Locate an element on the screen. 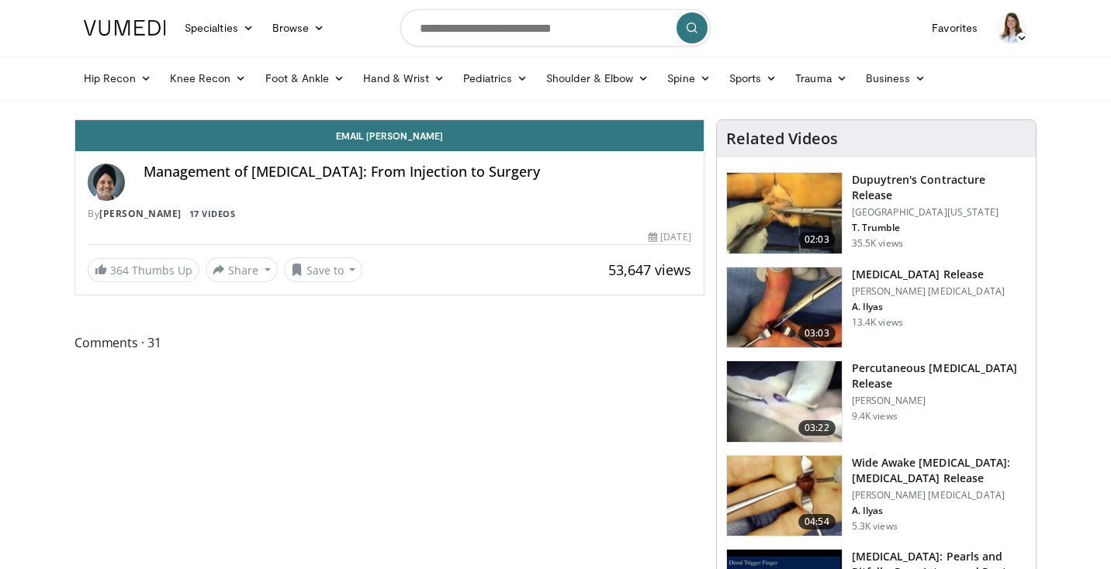  a: Avatar is located at coordinates (1011, 28).